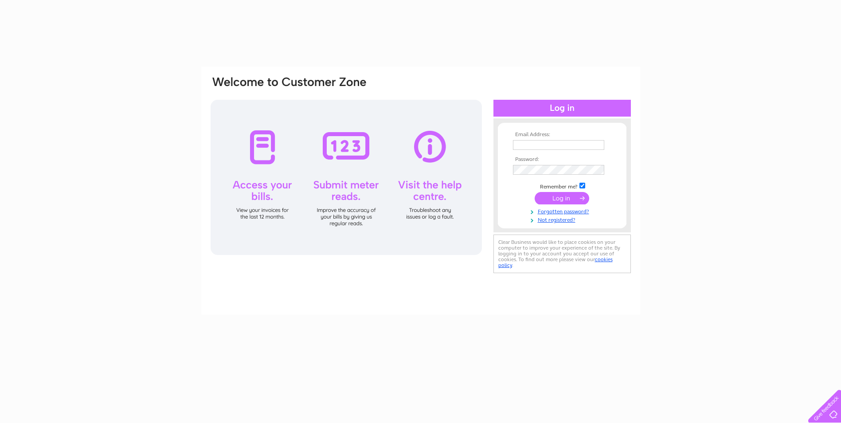 This screenshot has height=423, width=841. Describe the element at coordinates (563, 219) in the screenshot. I see `a: Not registered?` at that location.